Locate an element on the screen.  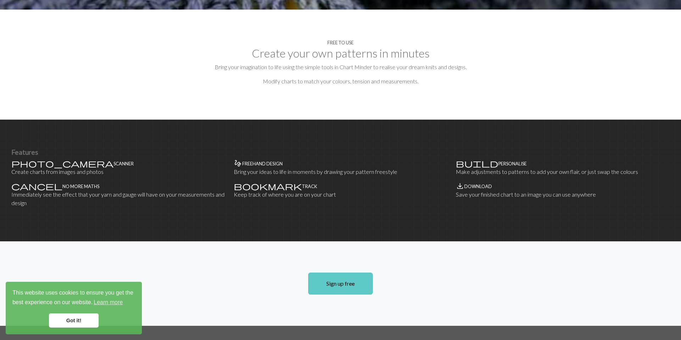
span: save_alt is located at coordinates (460, 186).